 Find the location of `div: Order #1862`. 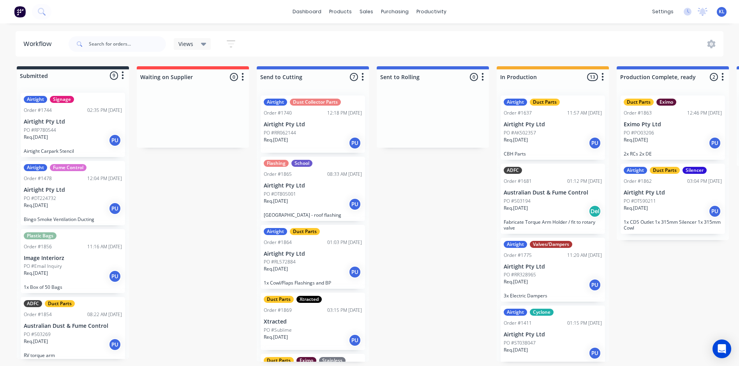

div: Order #1862 is located at coordinates (638, 181).